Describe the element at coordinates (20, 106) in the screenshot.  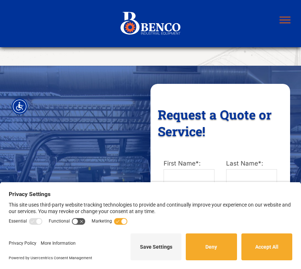
I see `div: Accessibility Menu` at that location.